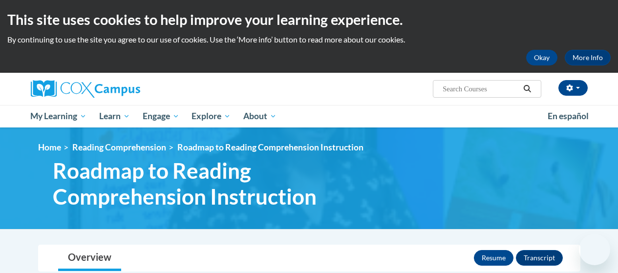 This screenshot has width=618, height=273. Describe the element at coordinates (309, 40) in the screenshot. I see `p: By continuing to use the site you agree to our use of cookies. Use the ‘More info’ button to read...` at that location.